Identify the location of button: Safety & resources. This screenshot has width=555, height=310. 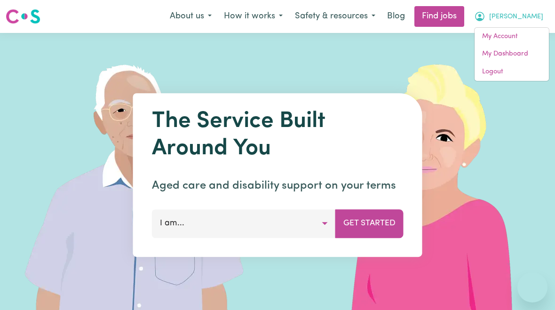
(335, 16).